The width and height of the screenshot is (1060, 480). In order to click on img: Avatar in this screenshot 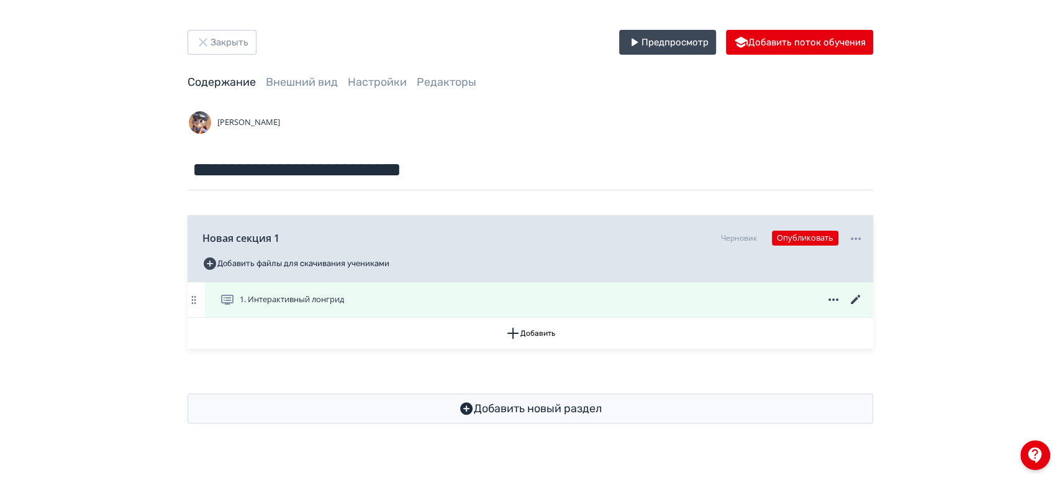, I will do `click(200, 122)`.